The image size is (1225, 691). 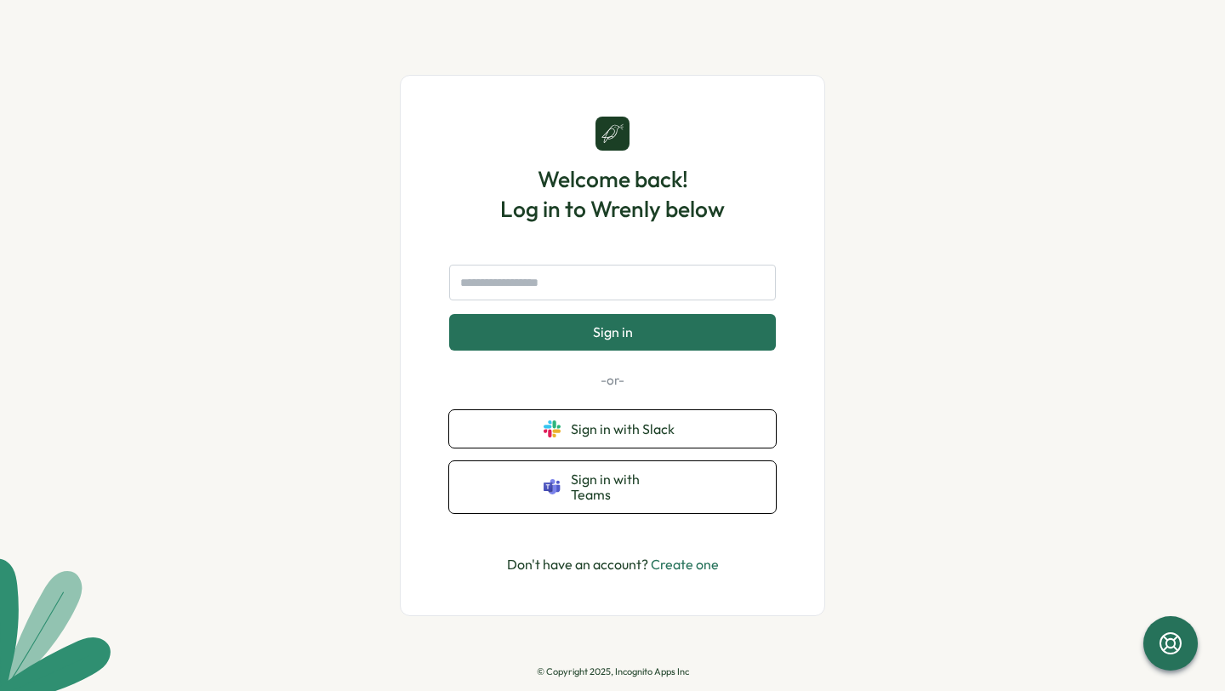 What do you see at coordinates (612, 429) in the screenshot?
I see `button: Sign in with Slack` at bounding box center [612, 429].